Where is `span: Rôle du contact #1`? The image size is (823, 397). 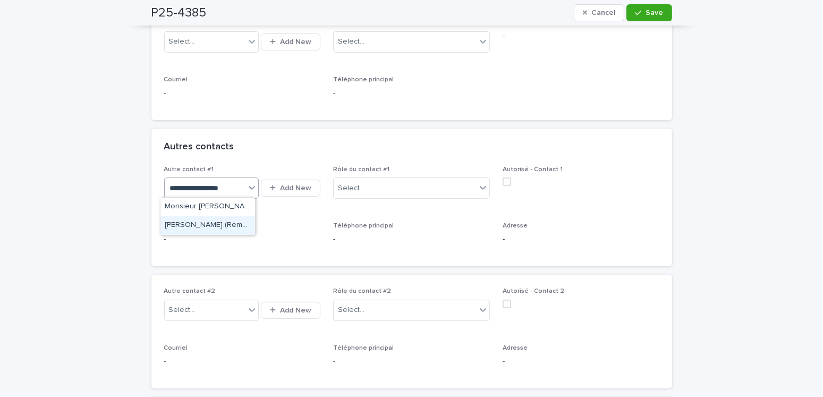
span: Rôle du contact #1 is located at coordinates (361, 169).